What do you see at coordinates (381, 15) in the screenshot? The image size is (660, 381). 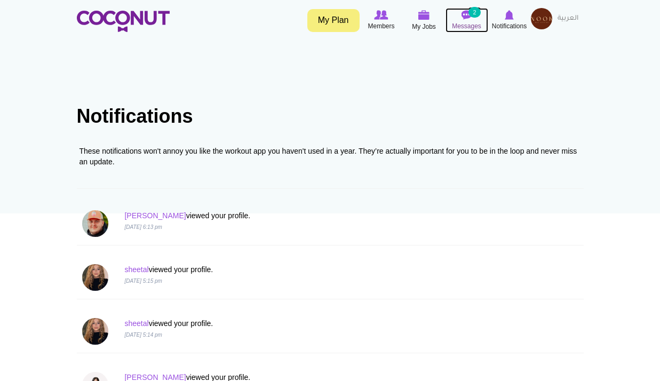 I see `img: Browse Members` at bounding box center [381, 15].